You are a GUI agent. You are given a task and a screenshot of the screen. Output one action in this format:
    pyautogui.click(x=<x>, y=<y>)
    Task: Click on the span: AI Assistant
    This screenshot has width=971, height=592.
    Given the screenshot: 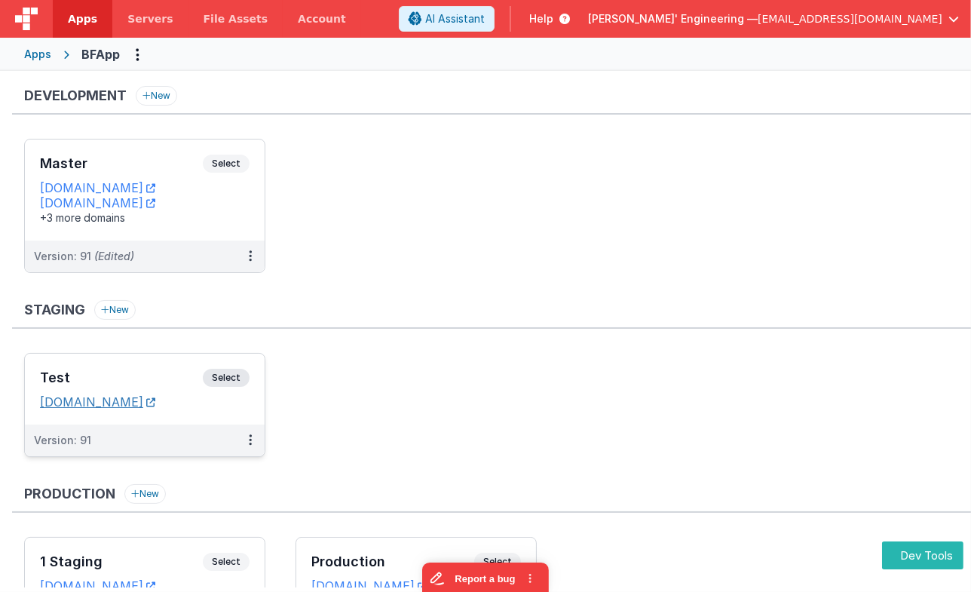 What is the action you would take?
    pyautogui.click(x=455, y=19)
    